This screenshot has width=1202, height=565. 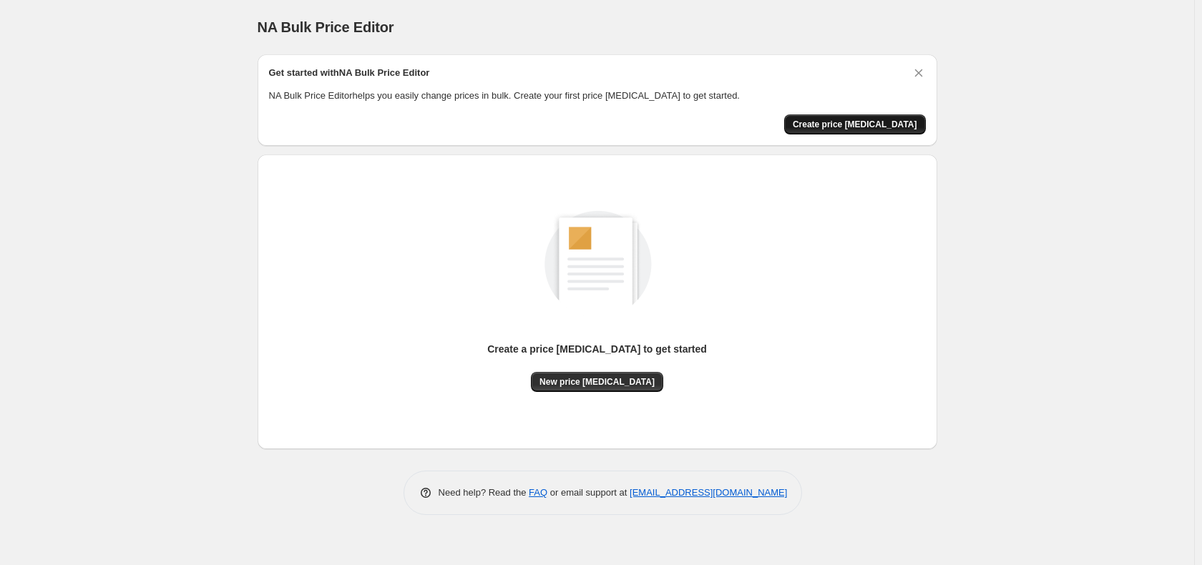 I want to click on span: or email support at, so click(x=588, y=492).